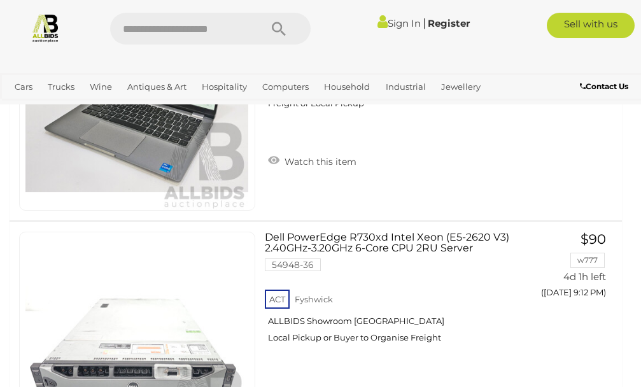 The height and width of the screenshot is (387, 641). What do you see at coordinates (27, 108) in the screenshot?
I see `a: Office` at bounding box center [27, 108].